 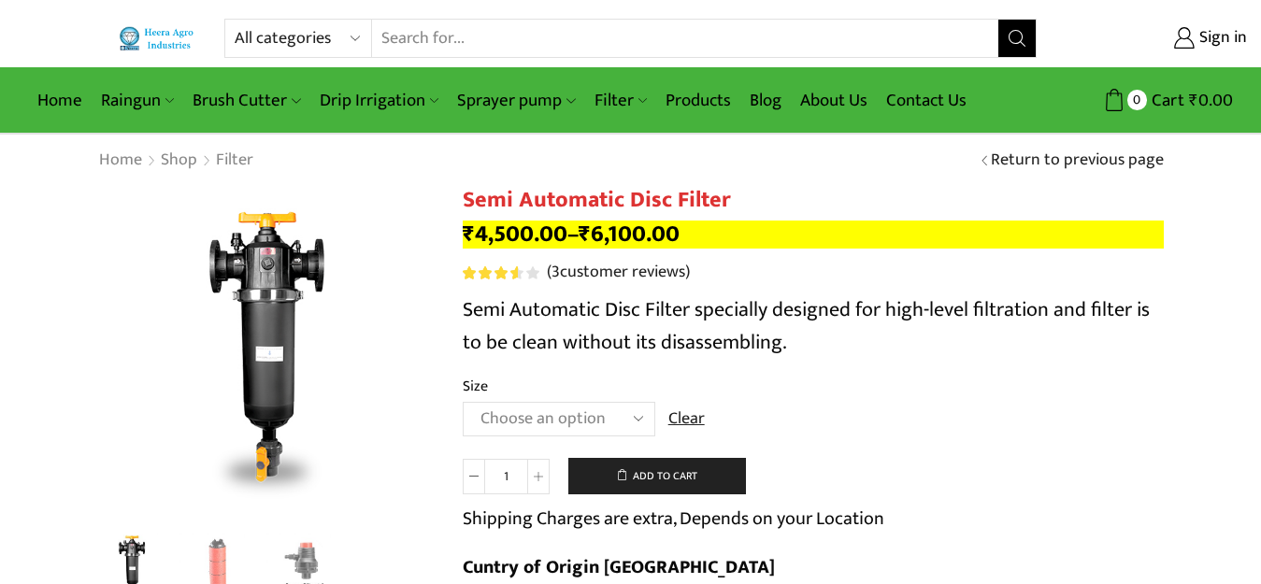 What do you see at coordinates (686, 420) in the screenshot?
I see `a: Clear options` at bounding box center [686, 420].